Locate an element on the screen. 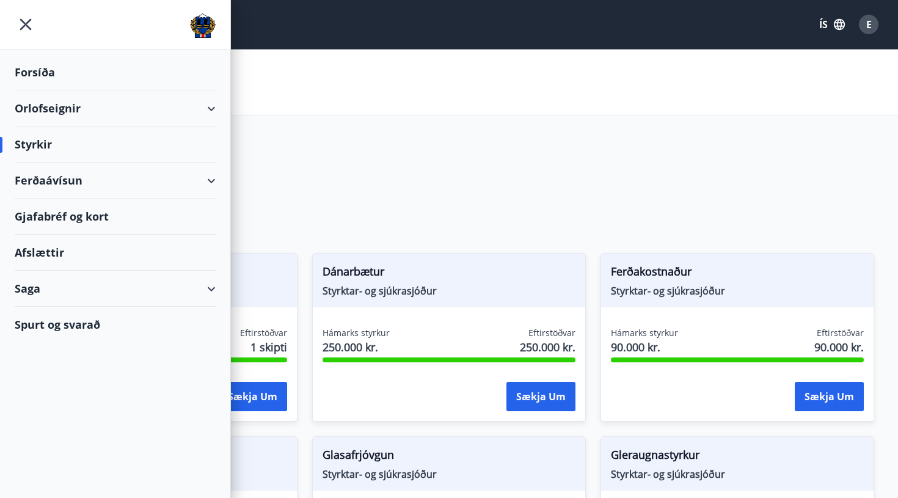  span: 1 skipti is located at coordinates (269, 347).